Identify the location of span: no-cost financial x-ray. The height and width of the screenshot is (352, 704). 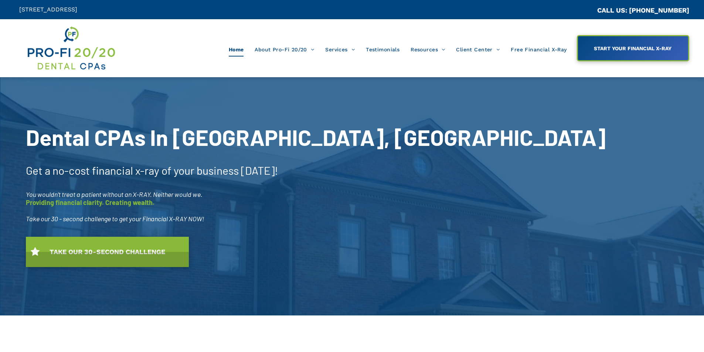
(106, 170).